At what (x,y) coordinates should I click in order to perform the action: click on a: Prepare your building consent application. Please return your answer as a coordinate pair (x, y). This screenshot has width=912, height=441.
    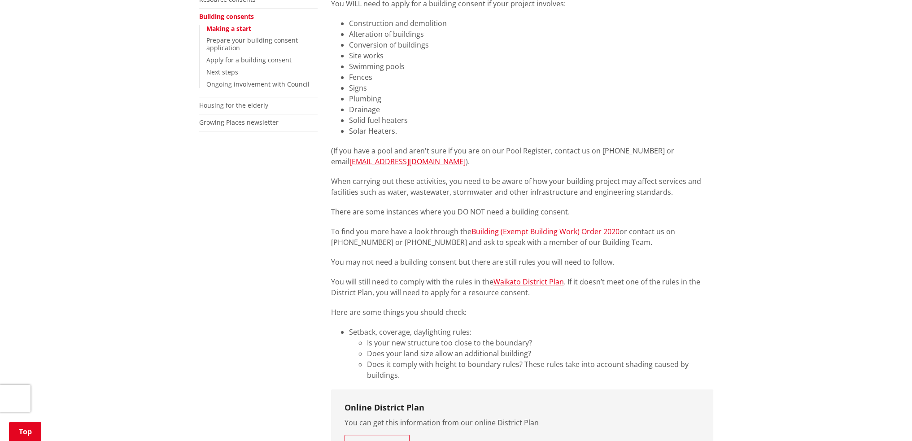
    Looking at the image, I should click on (252, 44).